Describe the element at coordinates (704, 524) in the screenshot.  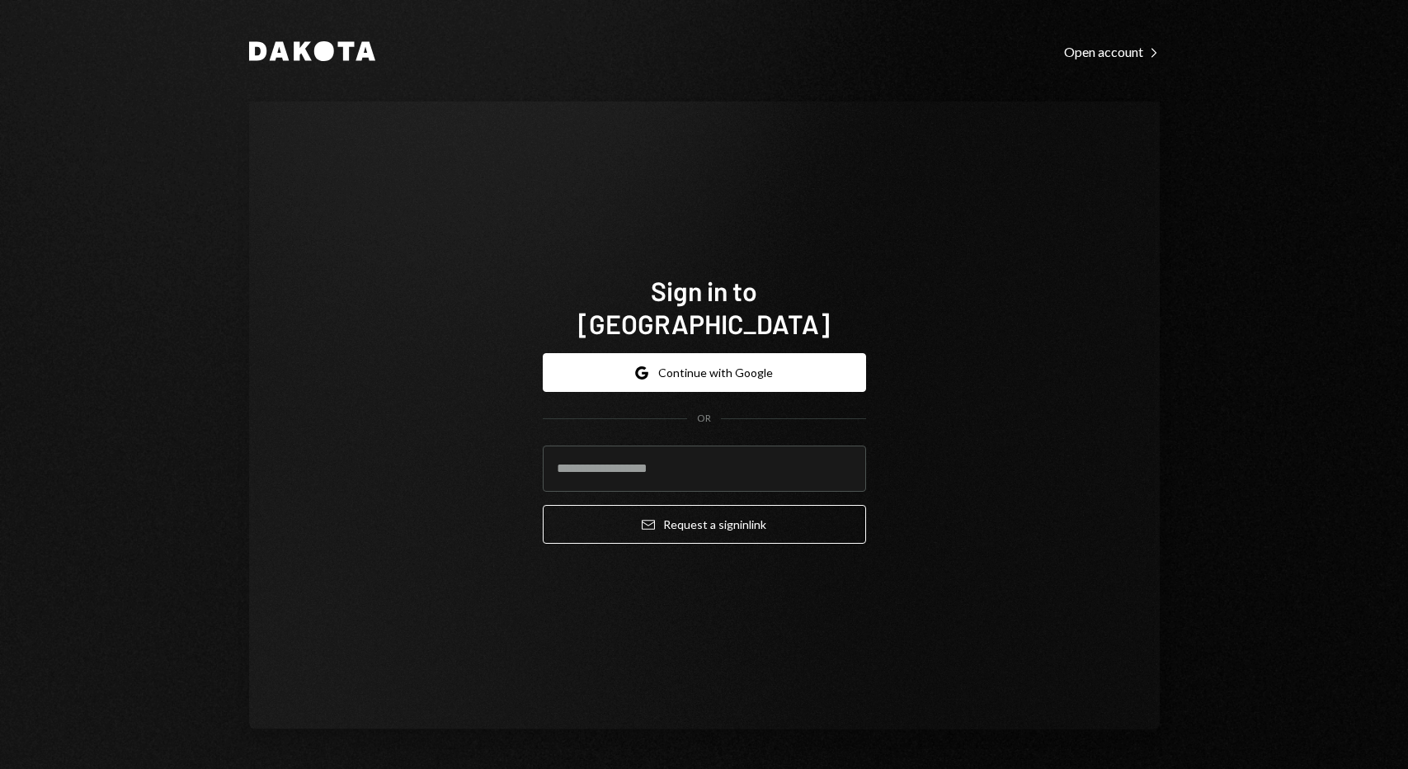
I see `button: Request a signinlink` at that location.